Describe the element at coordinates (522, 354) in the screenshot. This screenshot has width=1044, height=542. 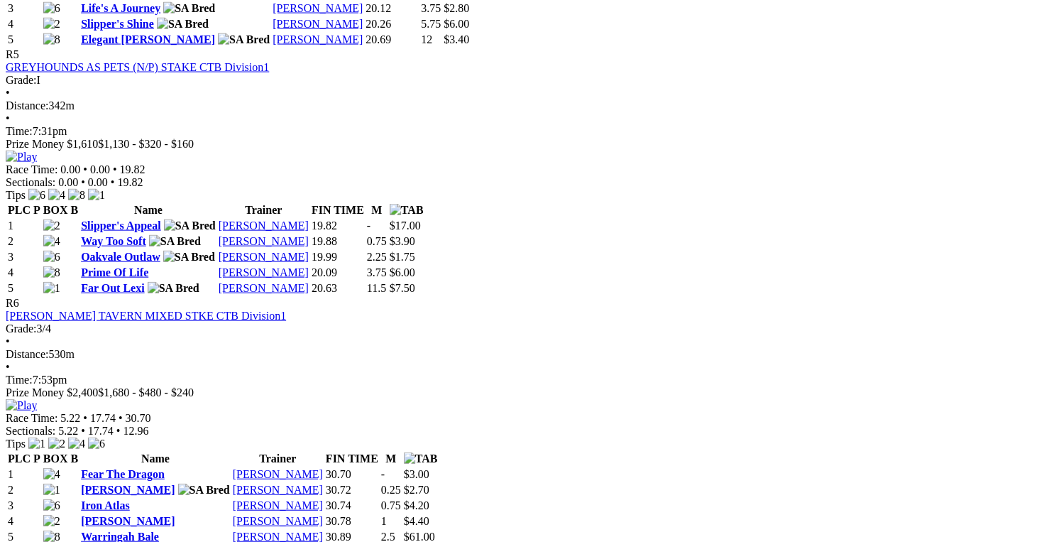
I see `div: 530m` at that location.